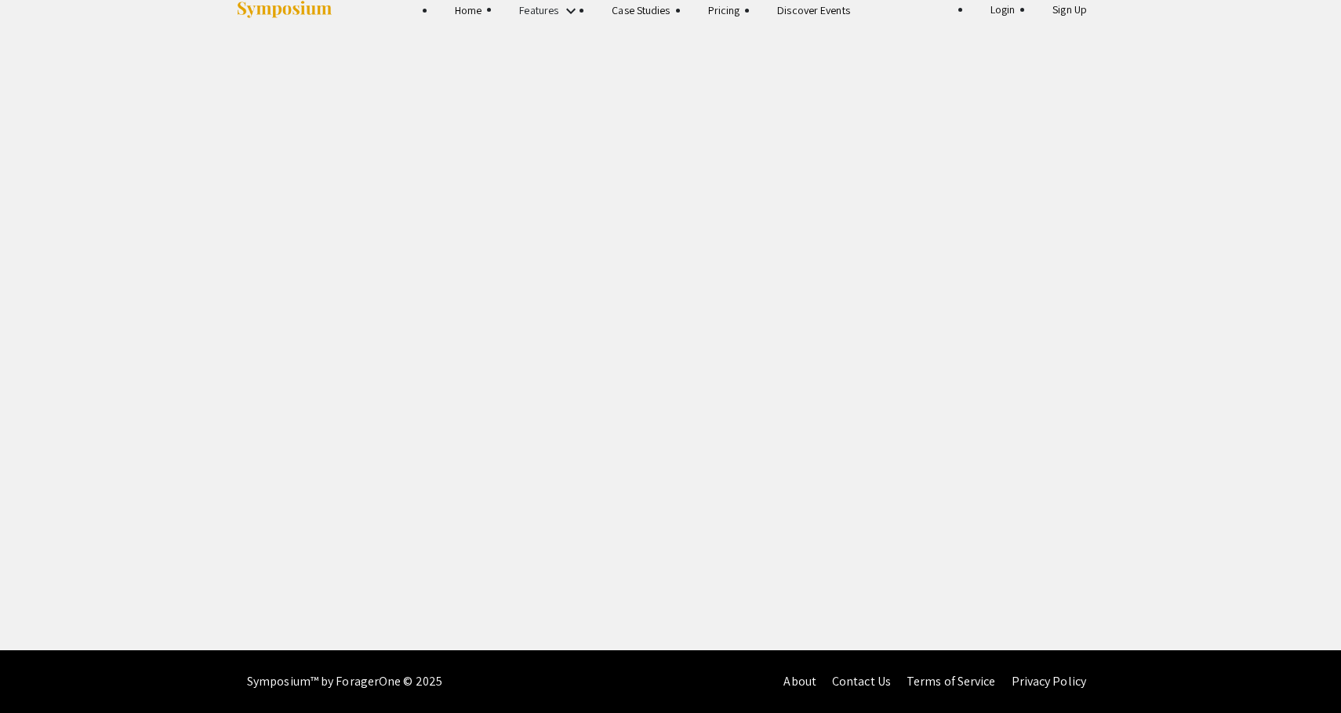 Image resolution: width=1341 pixels, height=713 pixels. Describe the element at coordinates (951, 681) in the screenshot. I see `a: Terms of Service` at that location.